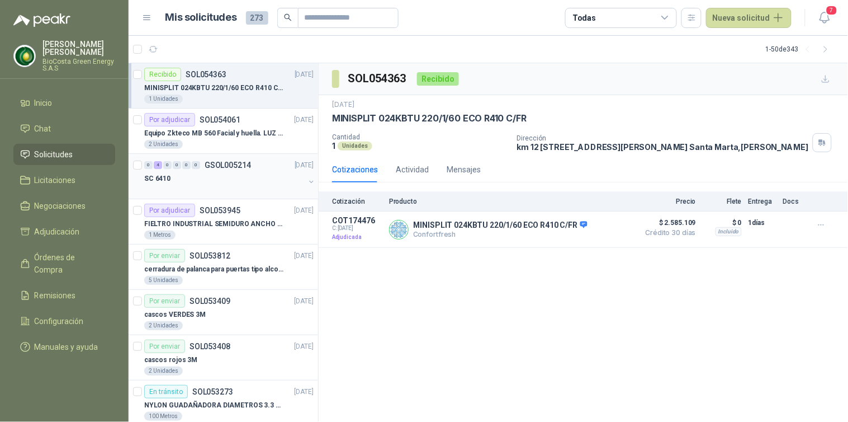 This screenshot has height=422, width=848. Describe the element at coordinates (355, 169) in the screenshot. I see `div: Cotizaciones` at that location.